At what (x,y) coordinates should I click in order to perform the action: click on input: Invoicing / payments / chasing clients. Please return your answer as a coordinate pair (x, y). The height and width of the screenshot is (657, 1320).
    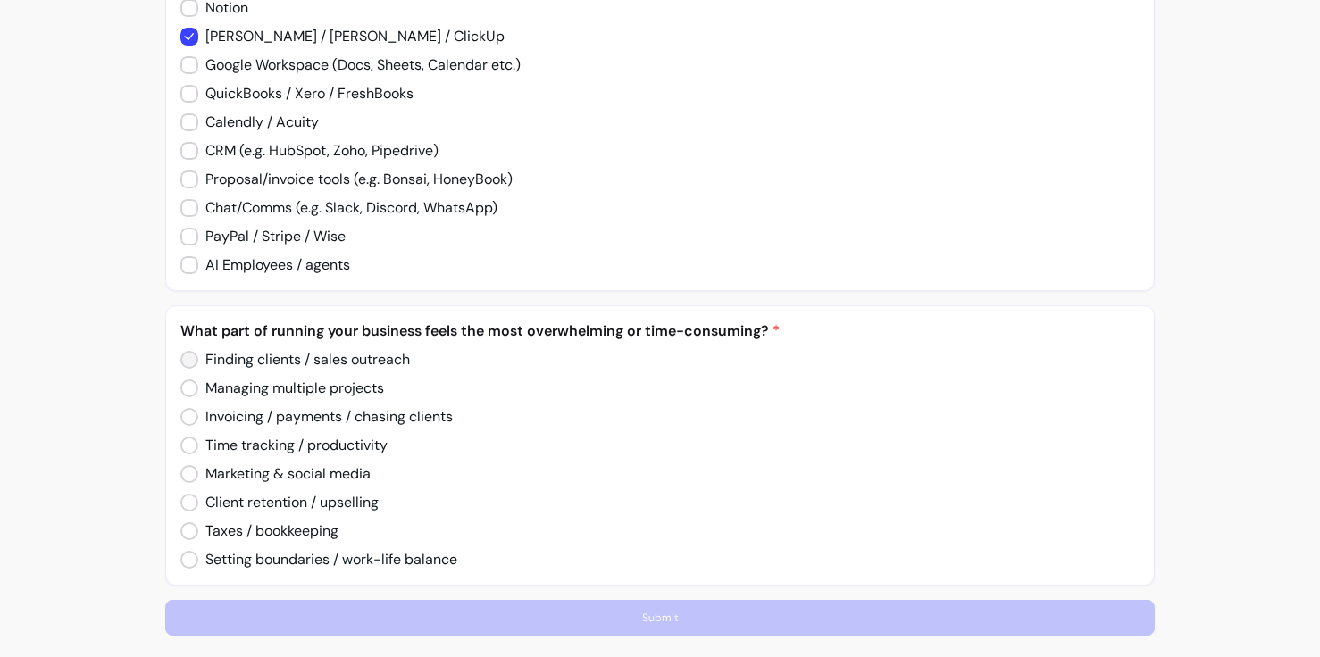
    Looking at the image, I should click on (324, 417).